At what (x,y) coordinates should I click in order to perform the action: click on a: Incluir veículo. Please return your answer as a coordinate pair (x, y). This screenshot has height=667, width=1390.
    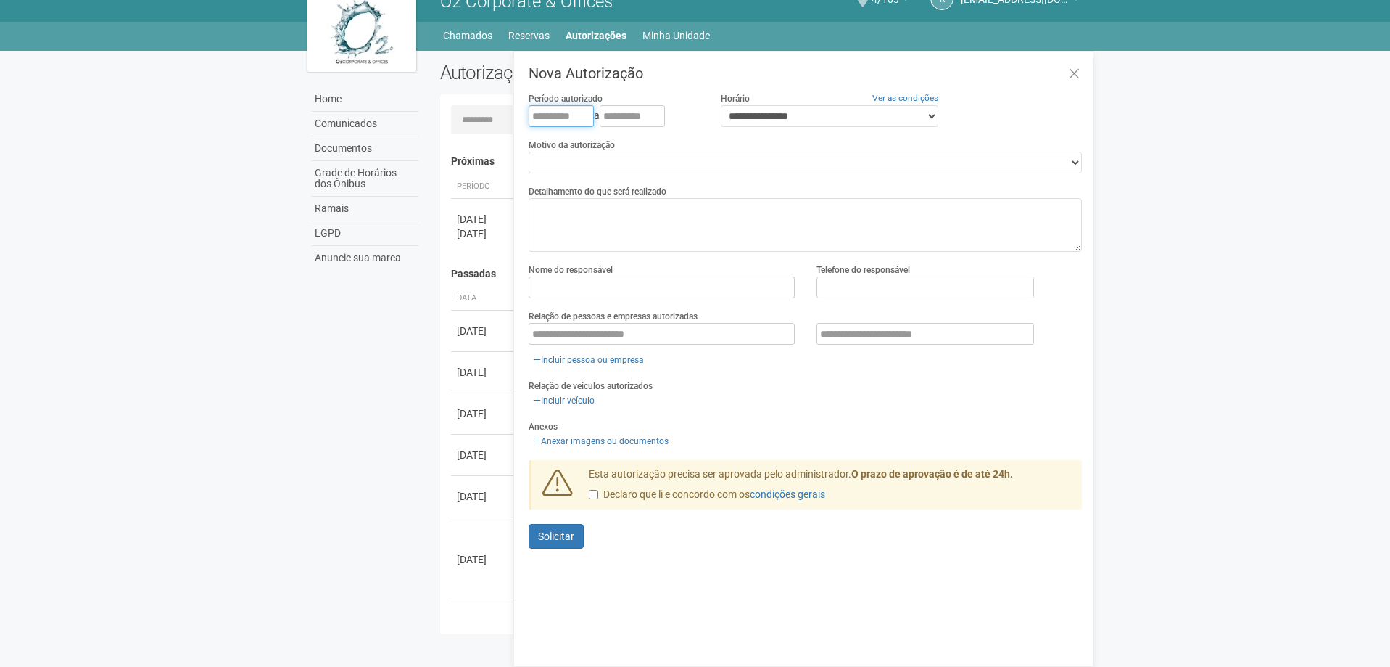
    Looking at the image, I should click on (564, 400).